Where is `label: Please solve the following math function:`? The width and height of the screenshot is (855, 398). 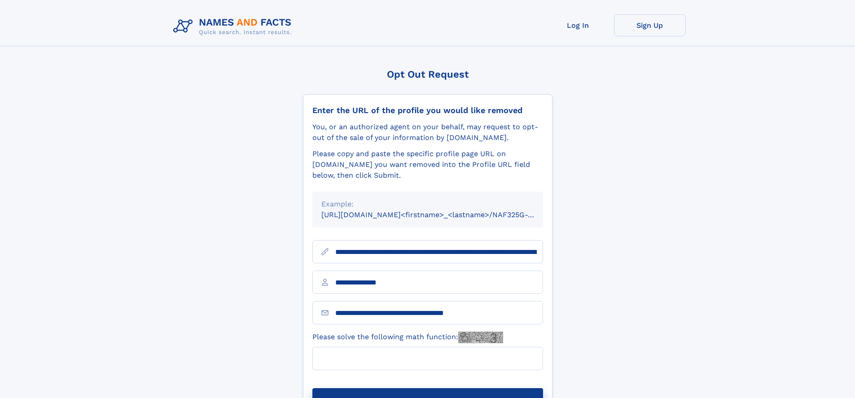
label: Please solve the following math function: is located at coordinates (407, 337).